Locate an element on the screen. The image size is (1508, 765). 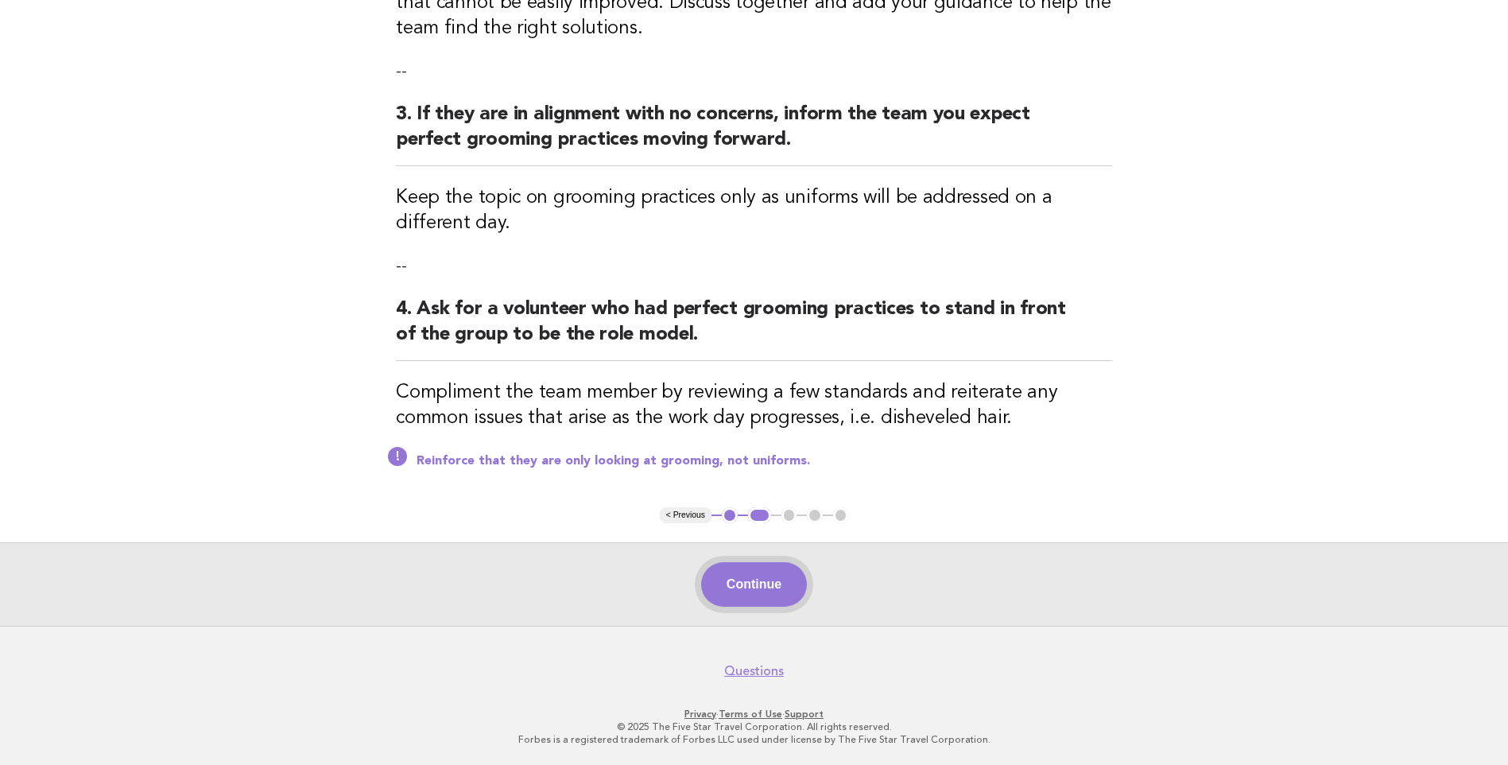
h3: Keep the topic on grooming practices only as uniforms will be addressed on a different day. is located at coordinates (754, 211).